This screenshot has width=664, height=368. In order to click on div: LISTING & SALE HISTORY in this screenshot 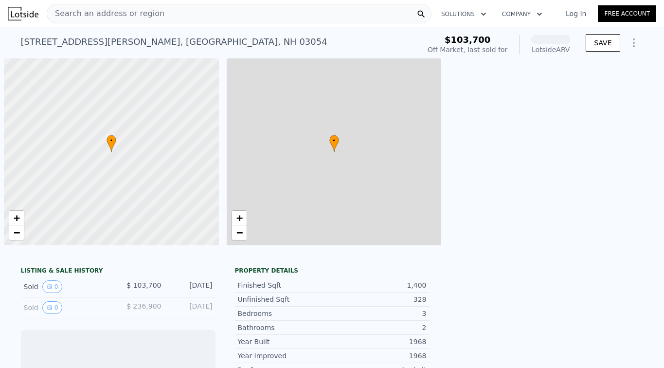, I will do `click(118, 271)`.